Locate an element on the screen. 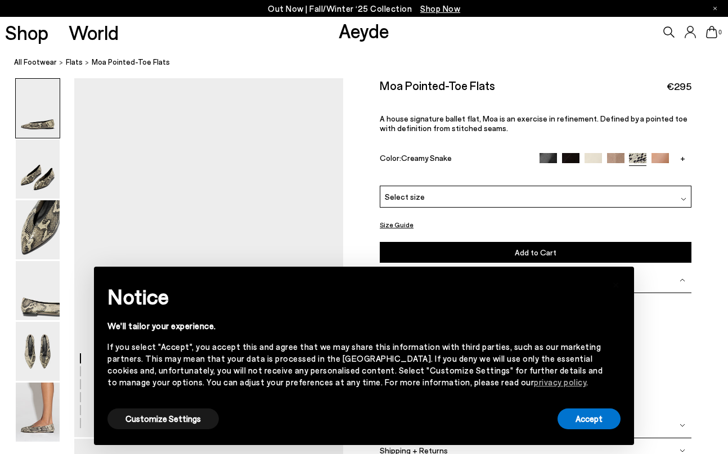 The height and width of the screenshot is (454, 728). div: If you select "Accept", you accept this and agree that we may share this information with third p... is located at coordinates (355, 364).